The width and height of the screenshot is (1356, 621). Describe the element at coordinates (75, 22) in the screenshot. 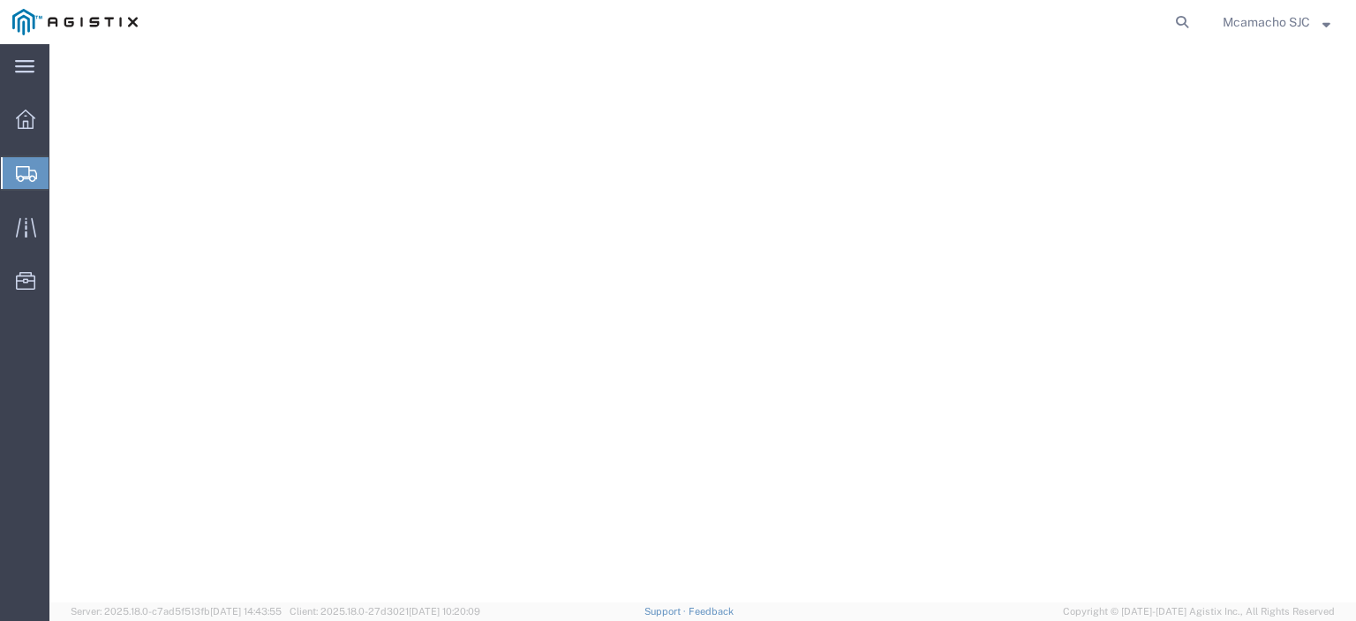

I see `img: logo` at that location.